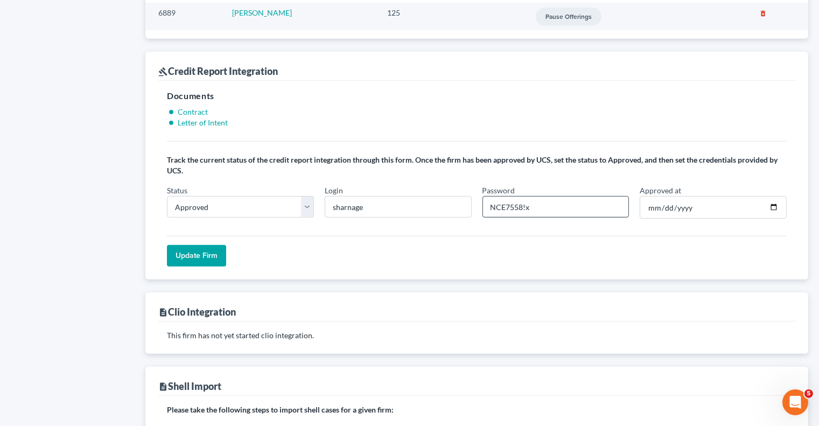  What do you see at coordinates (661, 190) in the screenshot?
I see `label: Approved at` at bounding box center [661, 190].